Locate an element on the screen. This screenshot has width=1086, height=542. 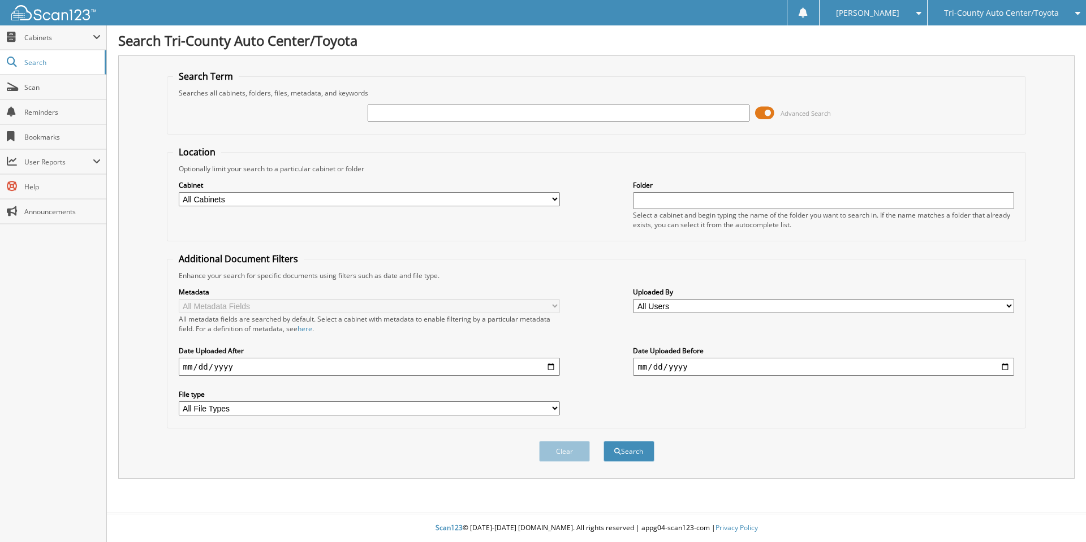
span: Bookmarks is located at coordinates (62, 137).